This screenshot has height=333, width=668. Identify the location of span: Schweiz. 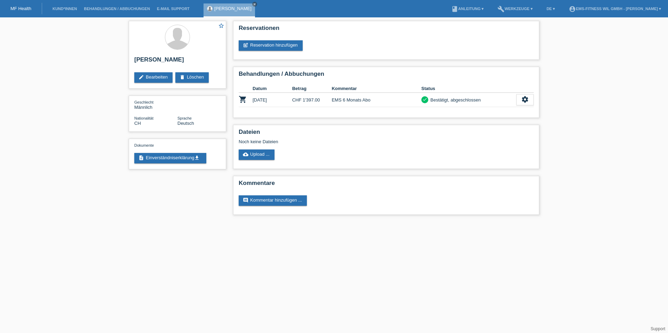
(137, 123).